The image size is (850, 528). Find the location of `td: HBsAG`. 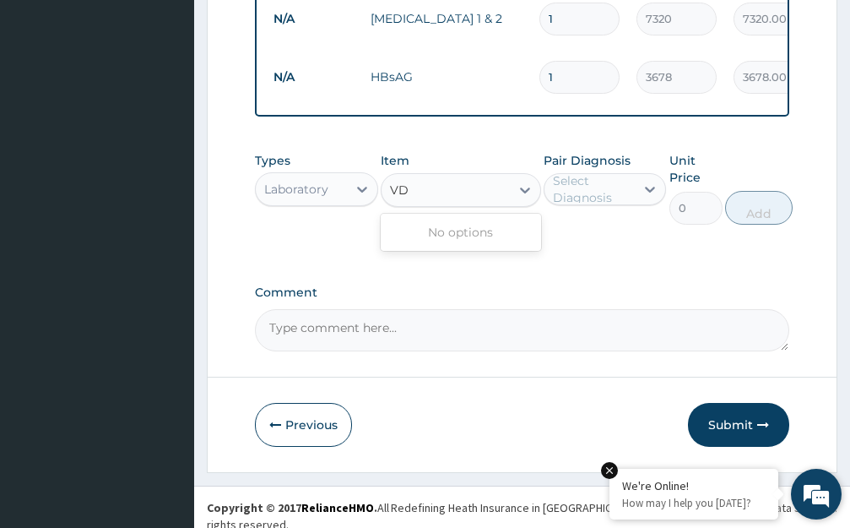

td: HBsAG is located at coordinates (447, 77).